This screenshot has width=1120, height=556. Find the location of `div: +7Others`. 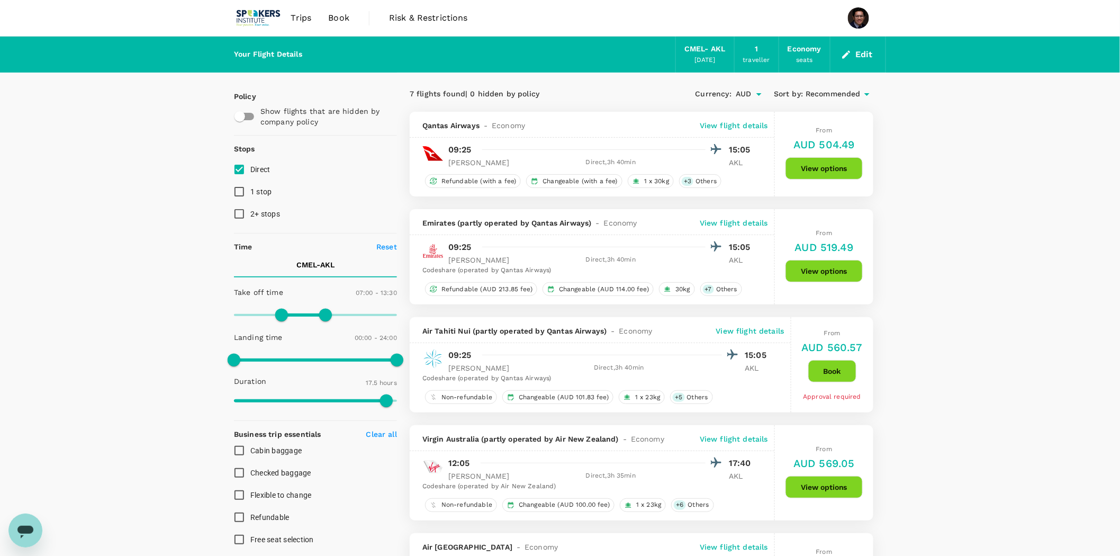

div: +7Others is located at coordinates (721, 289).